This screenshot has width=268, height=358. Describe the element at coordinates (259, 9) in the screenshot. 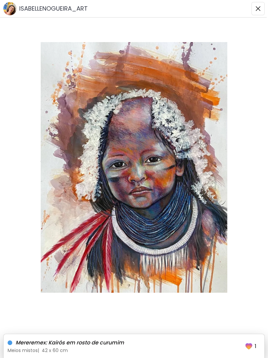

I see `button: close` at that location.